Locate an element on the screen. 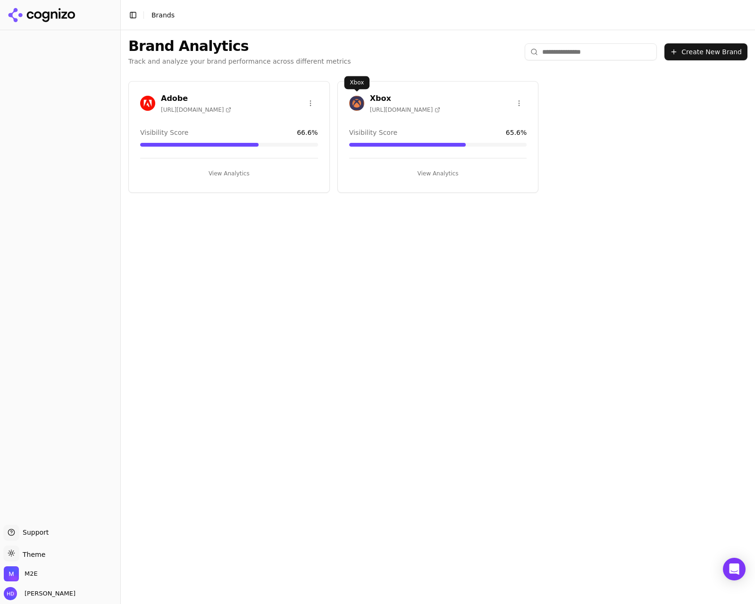  span: Support is located at coordinates (34, 533).